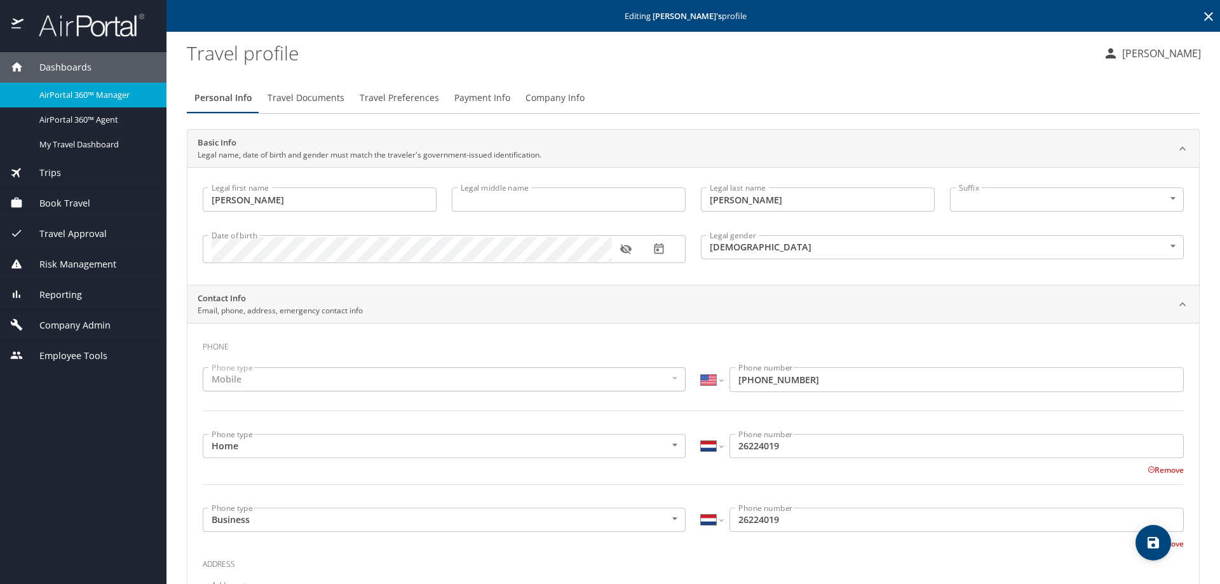 The image size is (1220, 584). What do you see at coordinates (53, 295) in the screenshot?
I see `span: Reporting` at bounding box center [53, 295].